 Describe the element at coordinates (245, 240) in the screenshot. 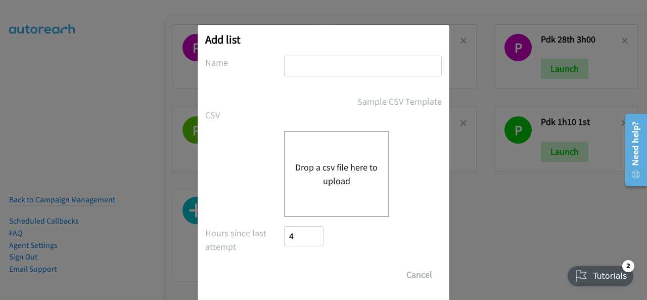

I see `label: Hours since last attempt` at that location.